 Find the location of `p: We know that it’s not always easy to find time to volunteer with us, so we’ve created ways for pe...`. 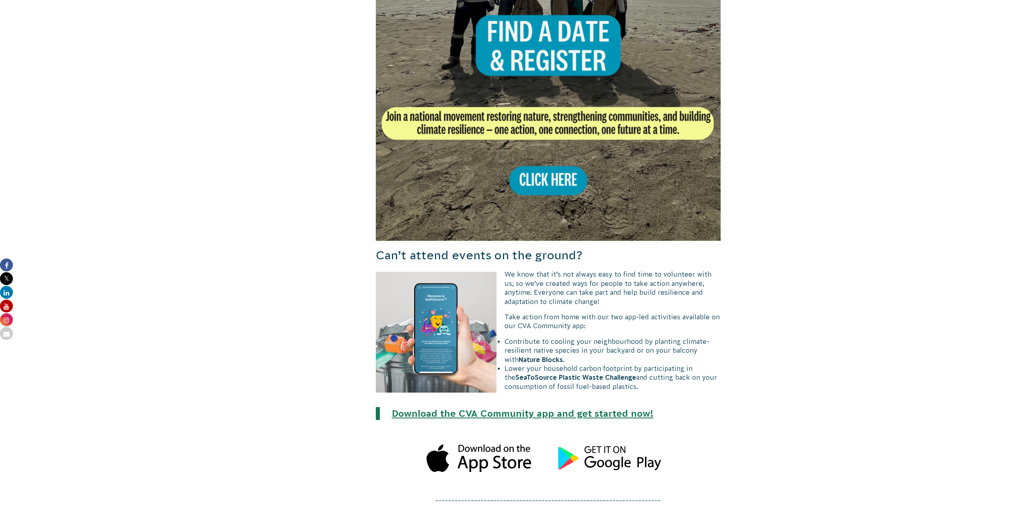

p: We know that it’s not always easy to find time to volunteer with us, so we’ve created ways for pe... is located at coordinates (548, 288).